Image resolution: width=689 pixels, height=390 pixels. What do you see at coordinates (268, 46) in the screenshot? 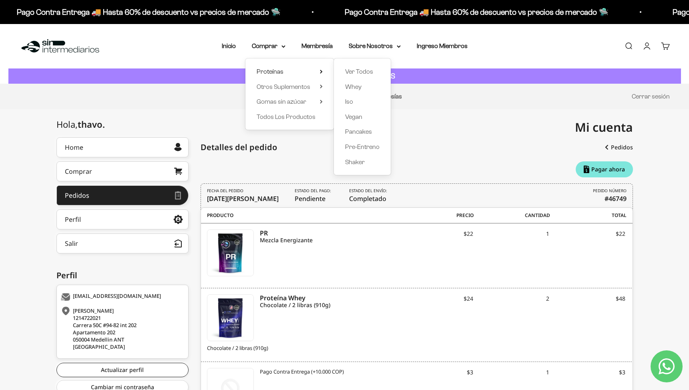
I see `summary: Comprar` at bounding box center [268, 46].